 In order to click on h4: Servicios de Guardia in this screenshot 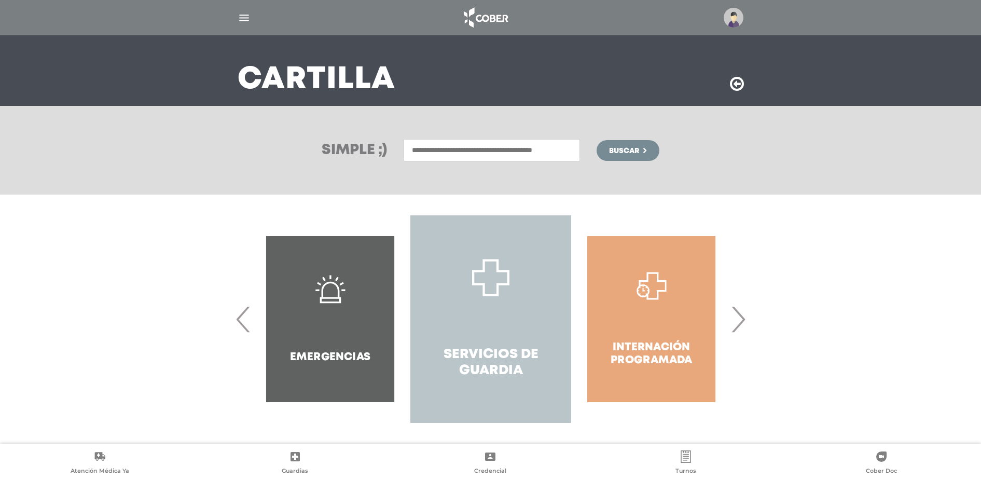, I will do `click(490, 363)`.